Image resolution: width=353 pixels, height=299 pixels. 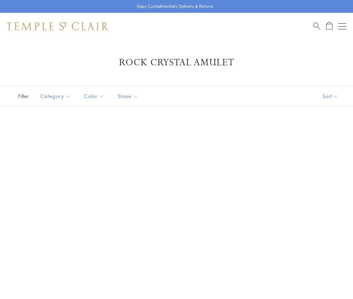 I want to click on button: Show sort by, so click(x=330, y=96).